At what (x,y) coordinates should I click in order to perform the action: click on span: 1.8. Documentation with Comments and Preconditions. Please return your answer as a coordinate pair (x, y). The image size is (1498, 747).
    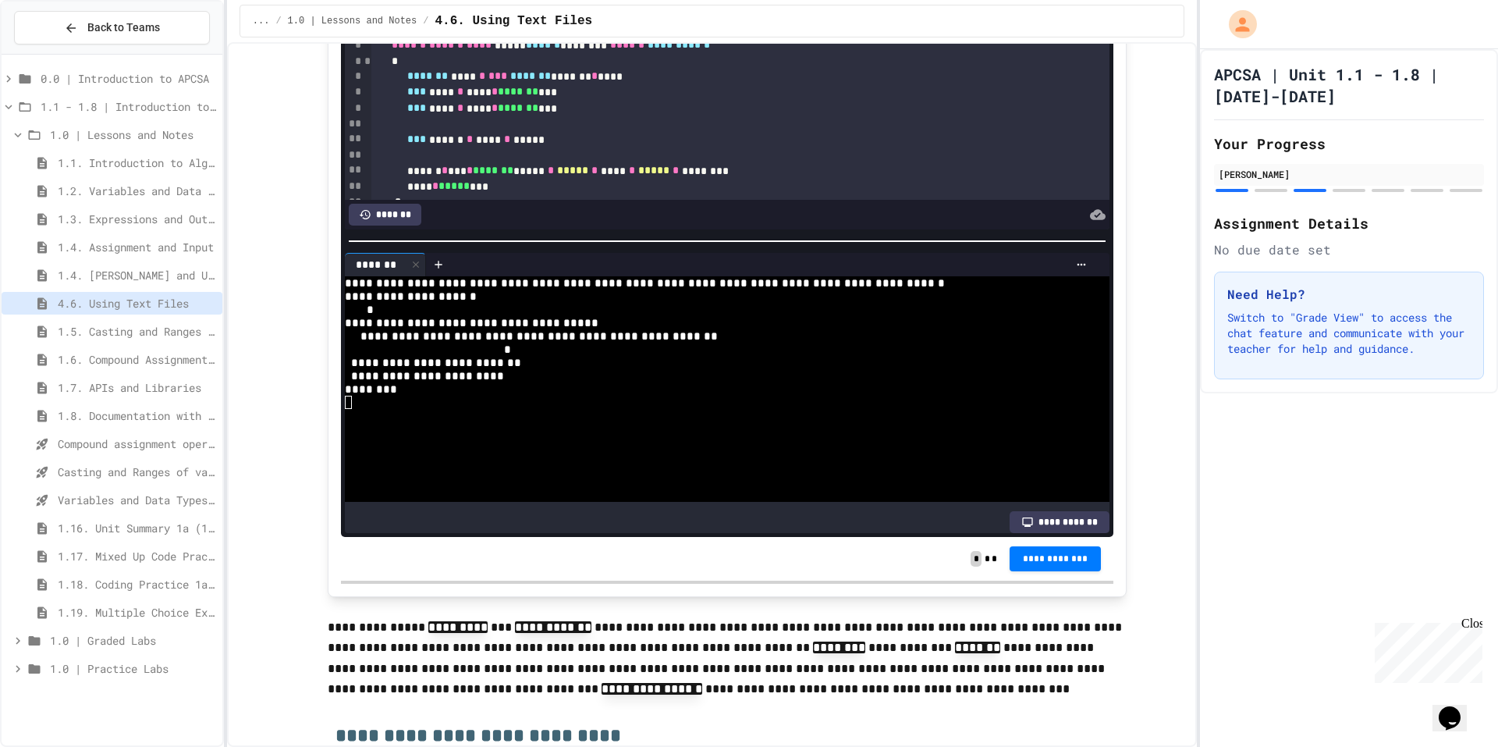
    Looking at the image, I should click on (137, 415).